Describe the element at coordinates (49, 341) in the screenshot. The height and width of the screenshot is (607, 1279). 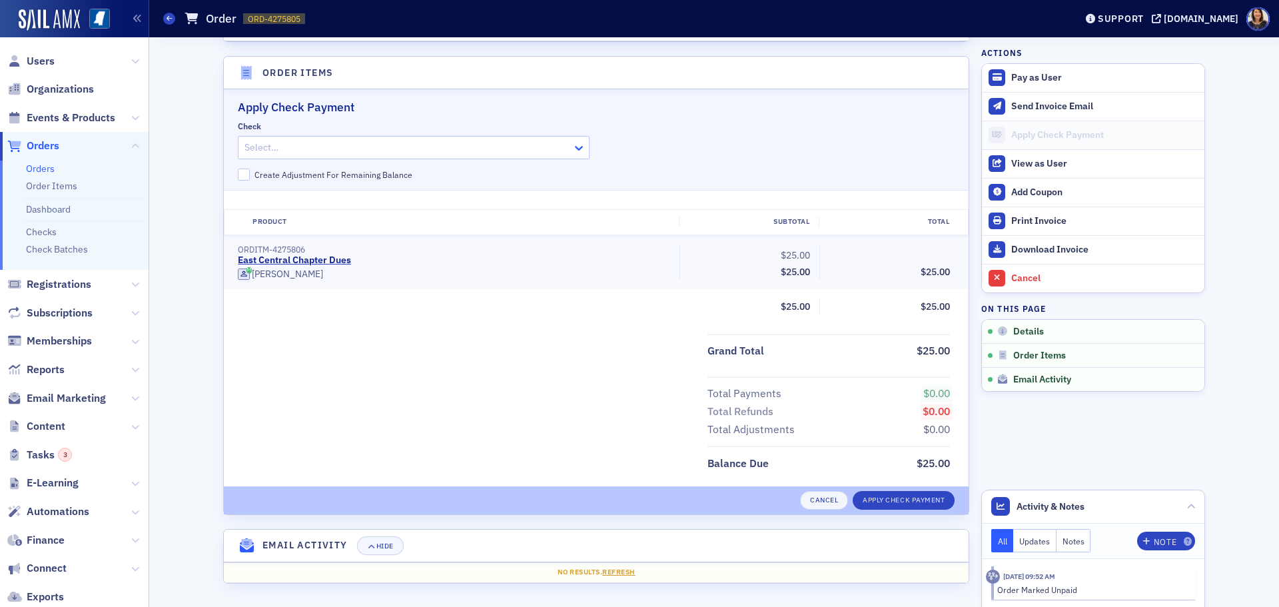
I see `a: Memberships` at that location.